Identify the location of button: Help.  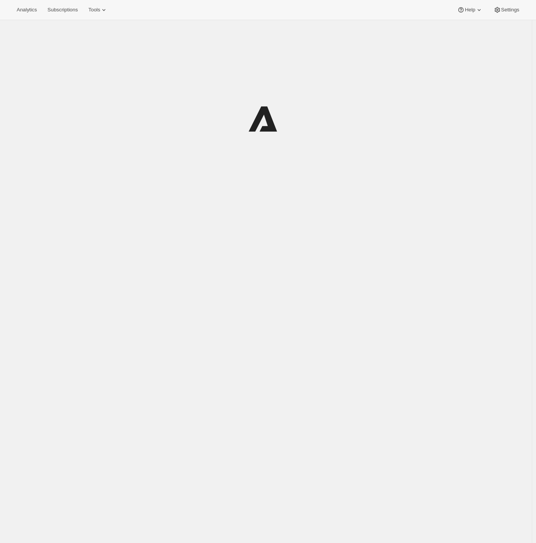
(470, 10).